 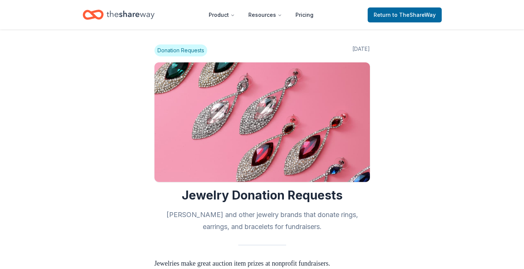 What do you see at coordinates (181, 50) in the screenshot?
I see `span: Donation Requests` at bounding box center [181, 50].